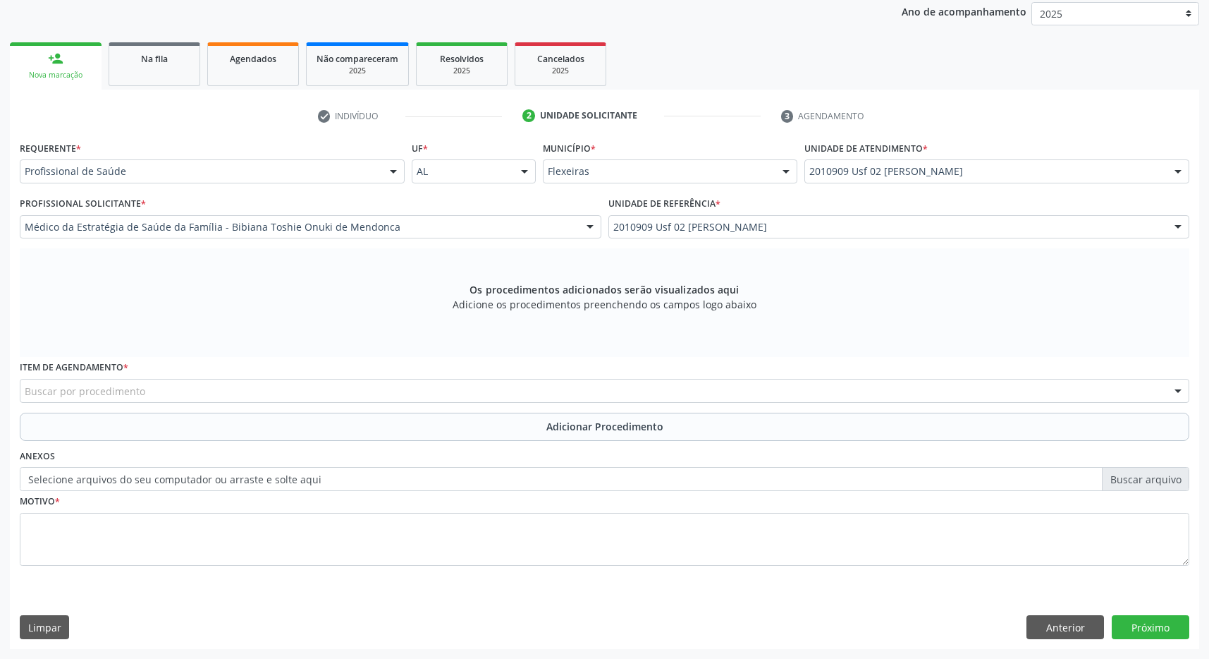  Describe the element at coordinates (589, 116) in the screenshot. I see `div: Unidade solicitante` at that location.